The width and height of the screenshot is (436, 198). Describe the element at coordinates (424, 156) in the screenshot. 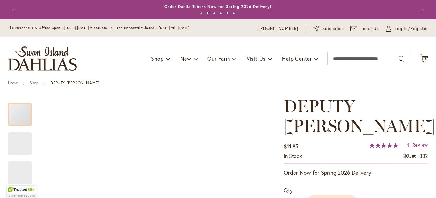

I see `div: 332` at that location.